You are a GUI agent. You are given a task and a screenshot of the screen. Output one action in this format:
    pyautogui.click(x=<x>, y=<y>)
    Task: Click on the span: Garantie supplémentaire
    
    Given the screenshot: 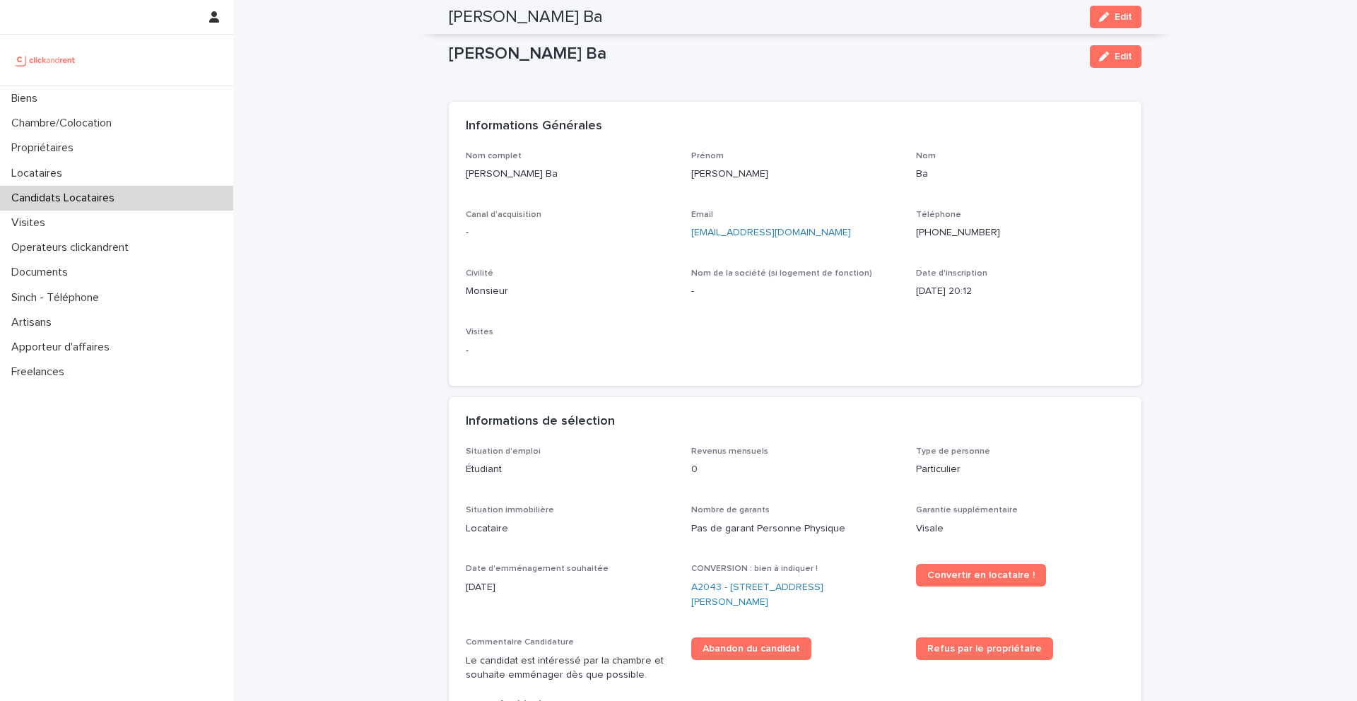 What is the action you would take?
    pyautogui.click(x=967, y=510)
    